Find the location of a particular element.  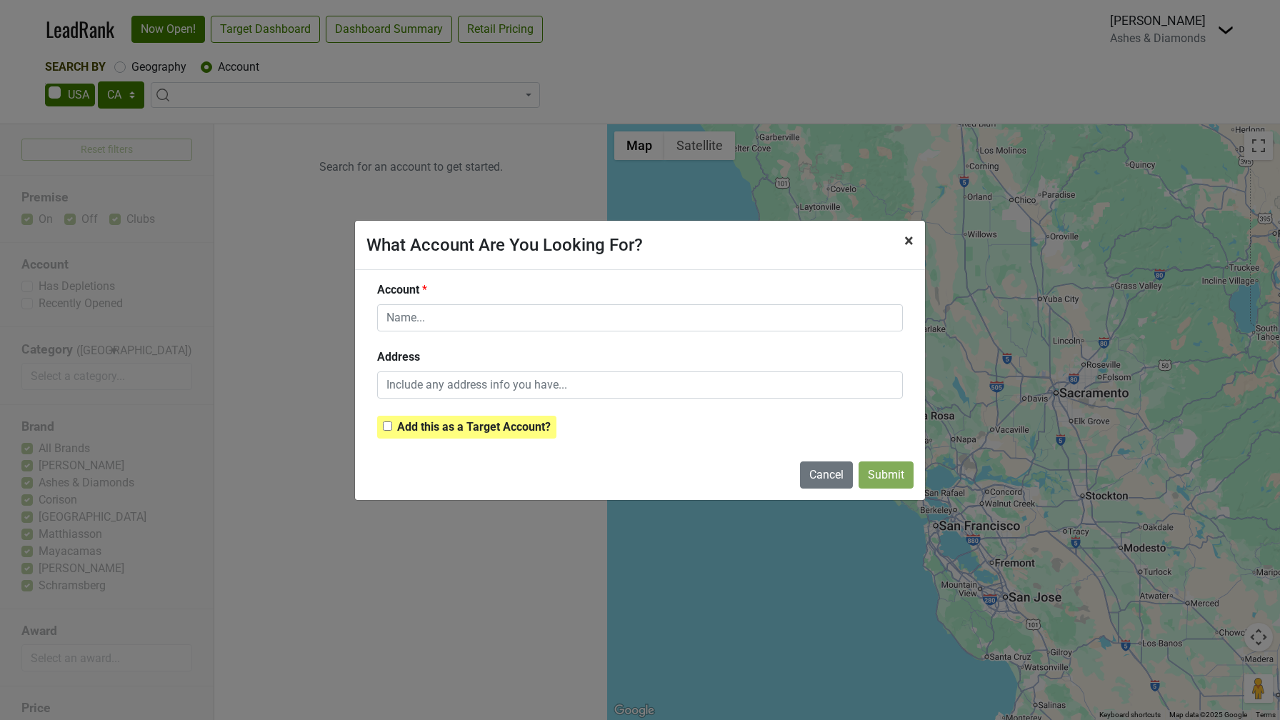

input: Name... is located at coordinates (640, 318).